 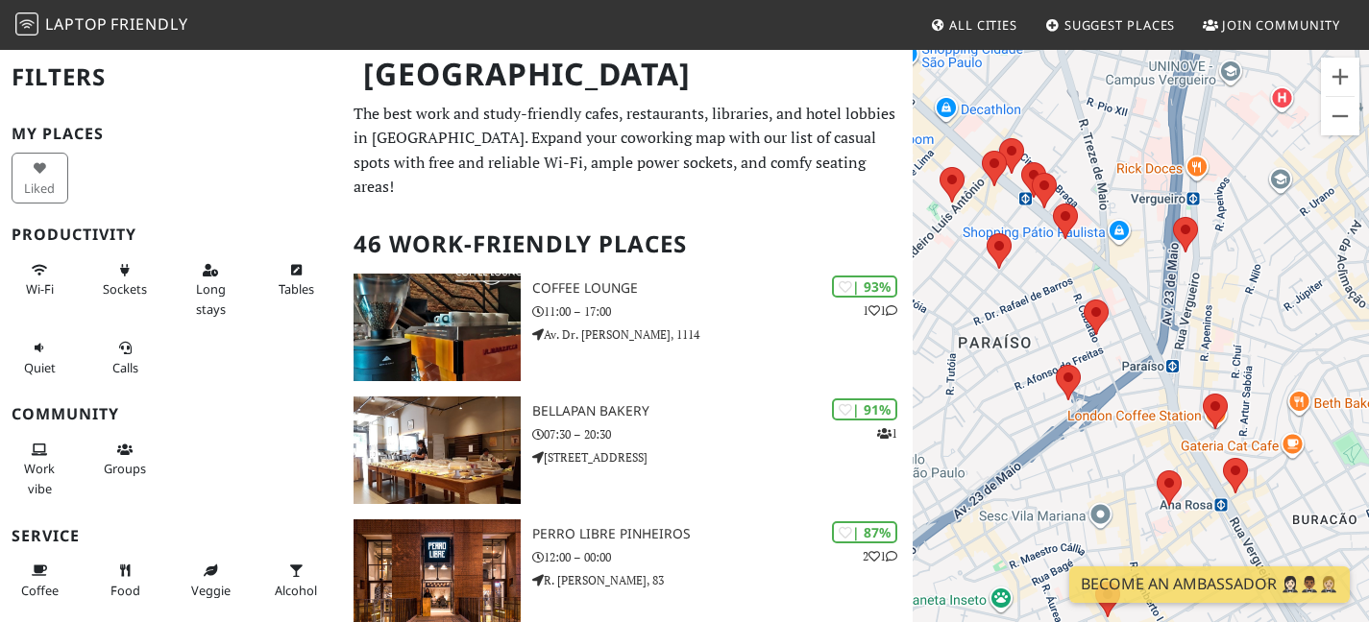 I want to click on p: 12:00 – 00:00, so click(x=722, y=557).